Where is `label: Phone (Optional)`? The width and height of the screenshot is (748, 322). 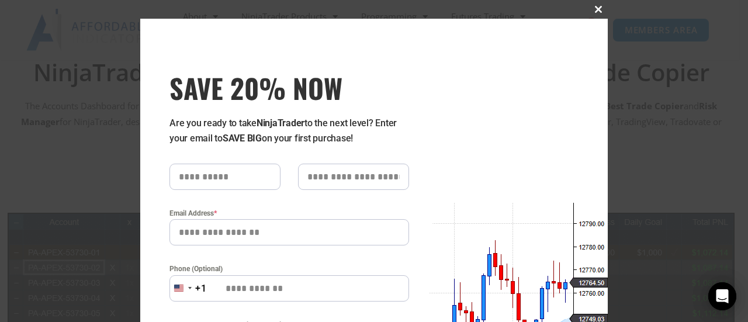
label: Phone (Optional) is located at coordinates (289, 269).